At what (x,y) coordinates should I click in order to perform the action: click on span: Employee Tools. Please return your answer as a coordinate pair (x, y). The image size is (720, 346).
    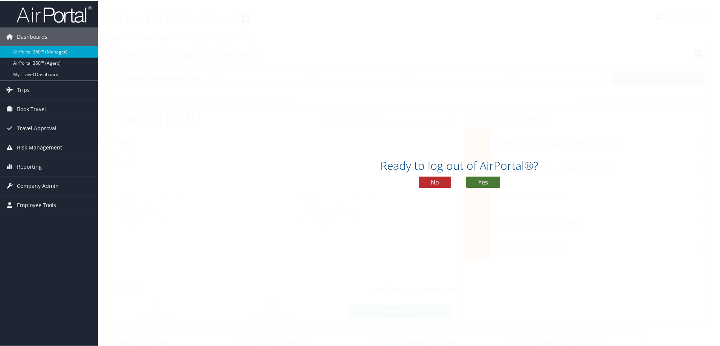
    Looking at the image, I should click on (37, 204).